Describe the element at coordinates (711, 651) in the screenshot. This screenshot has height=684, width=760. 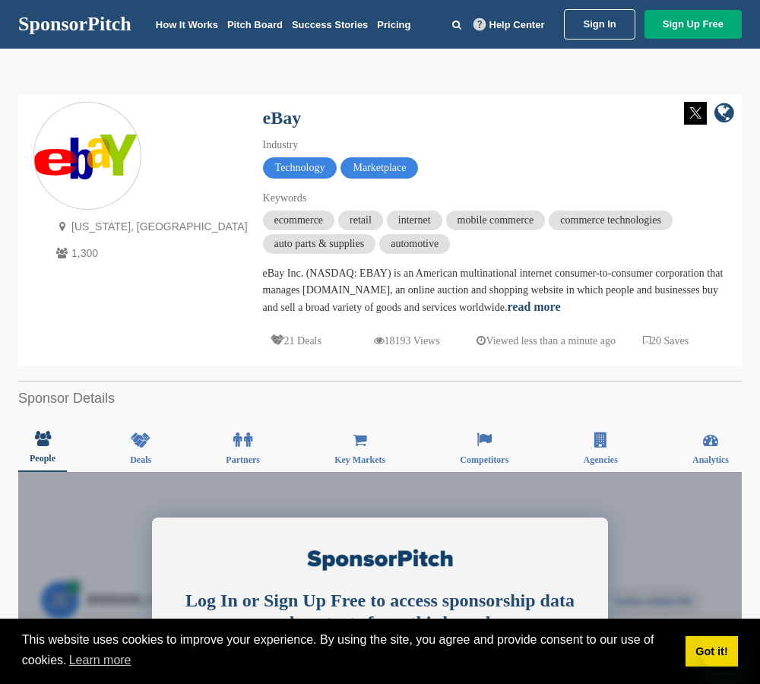
I see `a: dismiss cookie message` at that location.